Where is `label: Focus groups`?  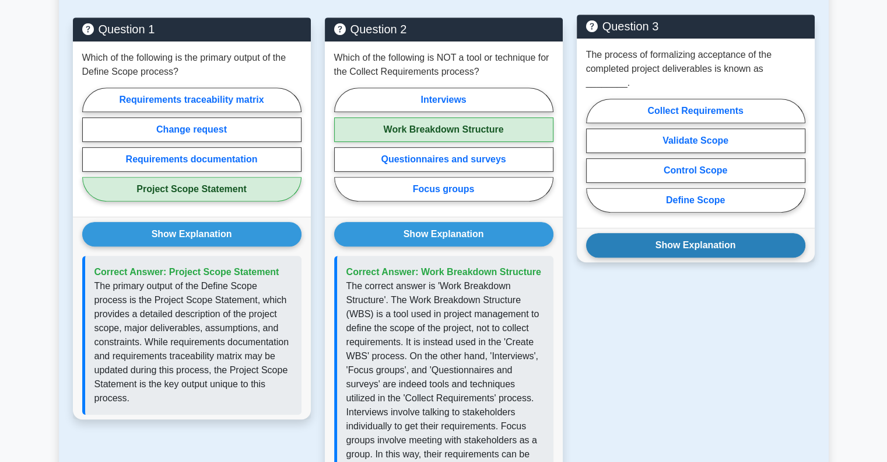 label: Focus groups is located at coordinates (444, 189).